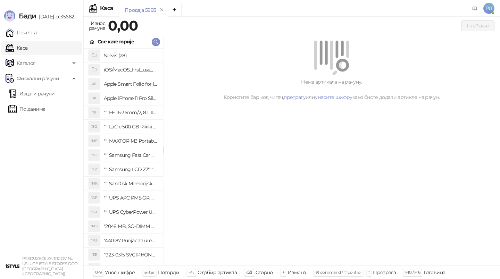  What do you see at coordinates (98, 272) in the screenshot?
I see `span: 0-9` at bounding box center [98, 272].